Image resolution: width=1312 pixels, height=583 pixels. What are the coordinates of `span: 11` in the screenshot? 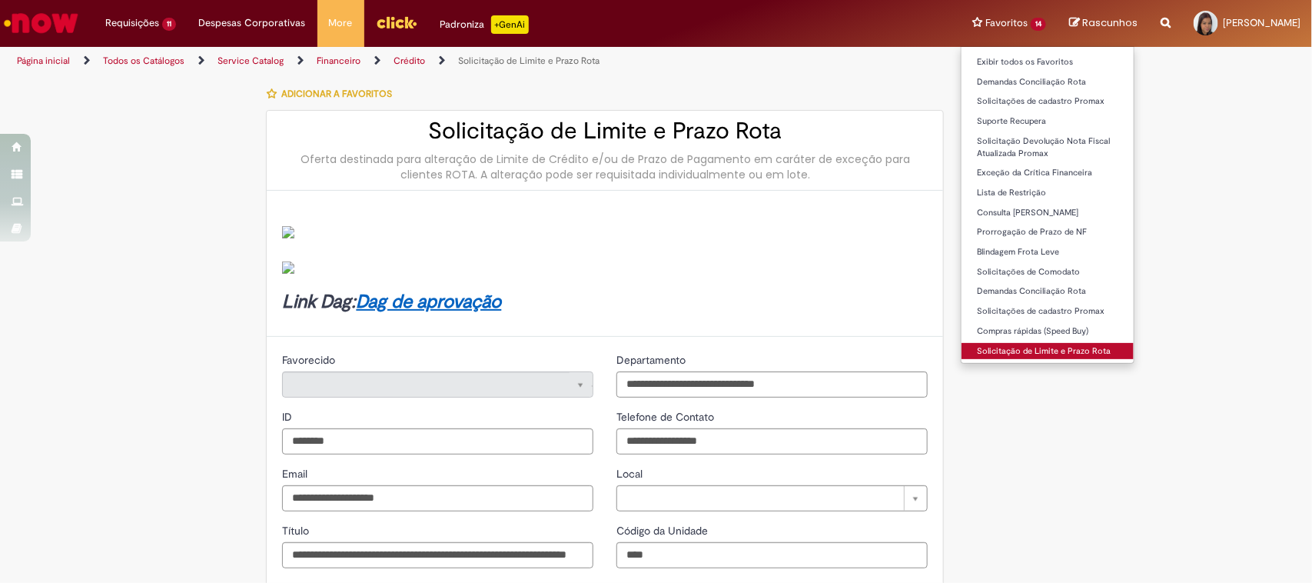 It's located at (169, 24).